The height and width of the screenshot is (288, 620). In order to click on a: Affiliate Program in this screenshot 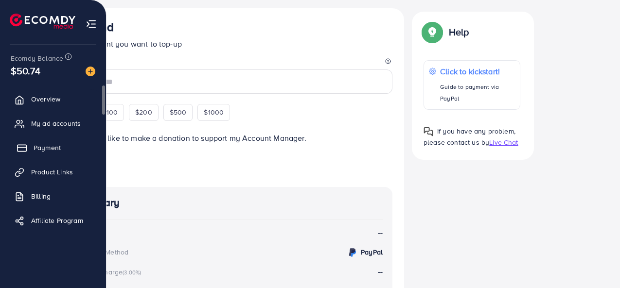, I will do `click(53, 221)`.